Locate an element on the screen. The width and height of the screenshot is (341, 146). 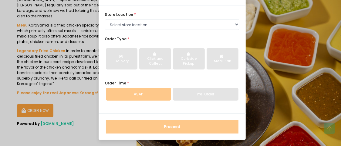
div: Meal Plan is located at coordinates (223, 61).